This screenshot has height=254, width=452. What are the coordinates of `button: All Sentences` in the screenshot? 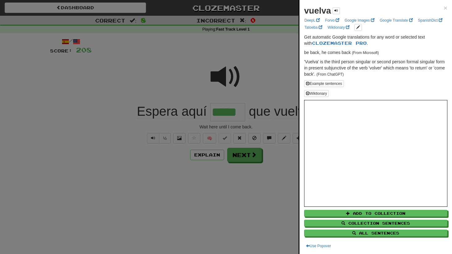 It's located at (376, 233).